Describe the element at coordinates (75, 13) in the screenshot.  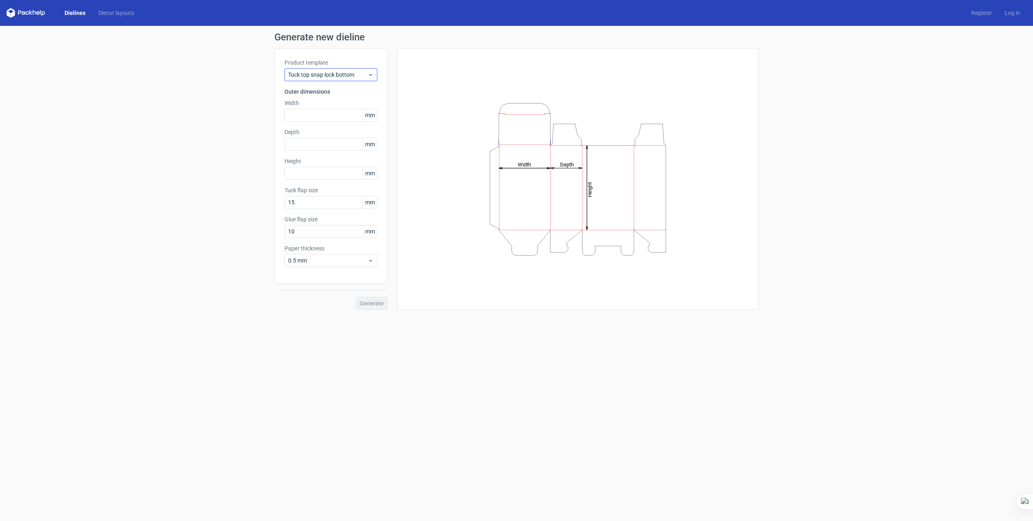
I see `a: Dielines` at that location.